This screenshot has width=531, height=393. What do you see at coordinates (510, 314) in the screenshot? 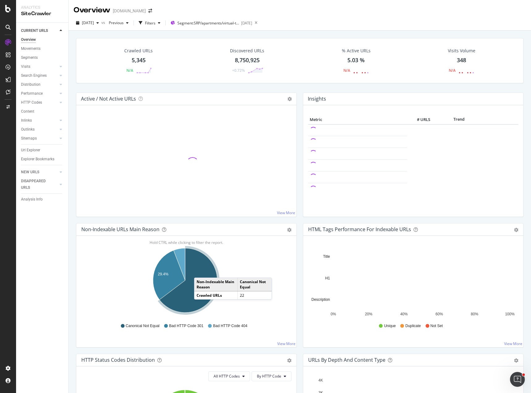
I see `text: 100%` at bounding box center [510, 314].